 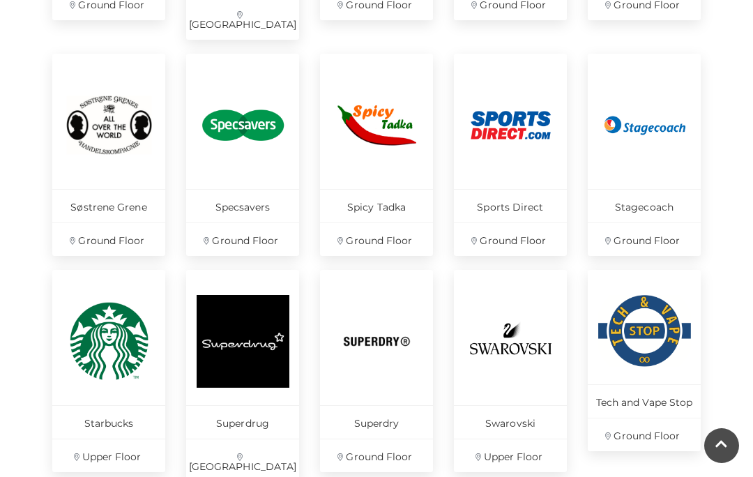 What do you see at coordinates (510, 422) in the screenshot?
I see `p: Swarovski` at bounding box center [510, 422].